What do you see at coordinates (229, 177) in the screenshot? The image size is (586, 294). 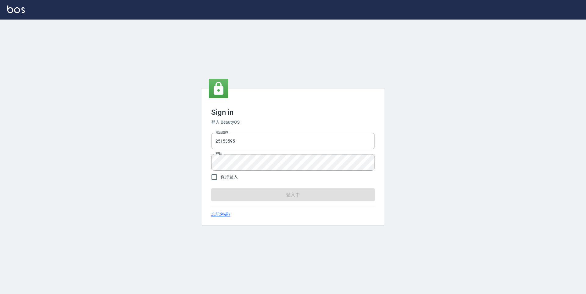 I see `span: 保持登入` at bounding box center [229, 177].